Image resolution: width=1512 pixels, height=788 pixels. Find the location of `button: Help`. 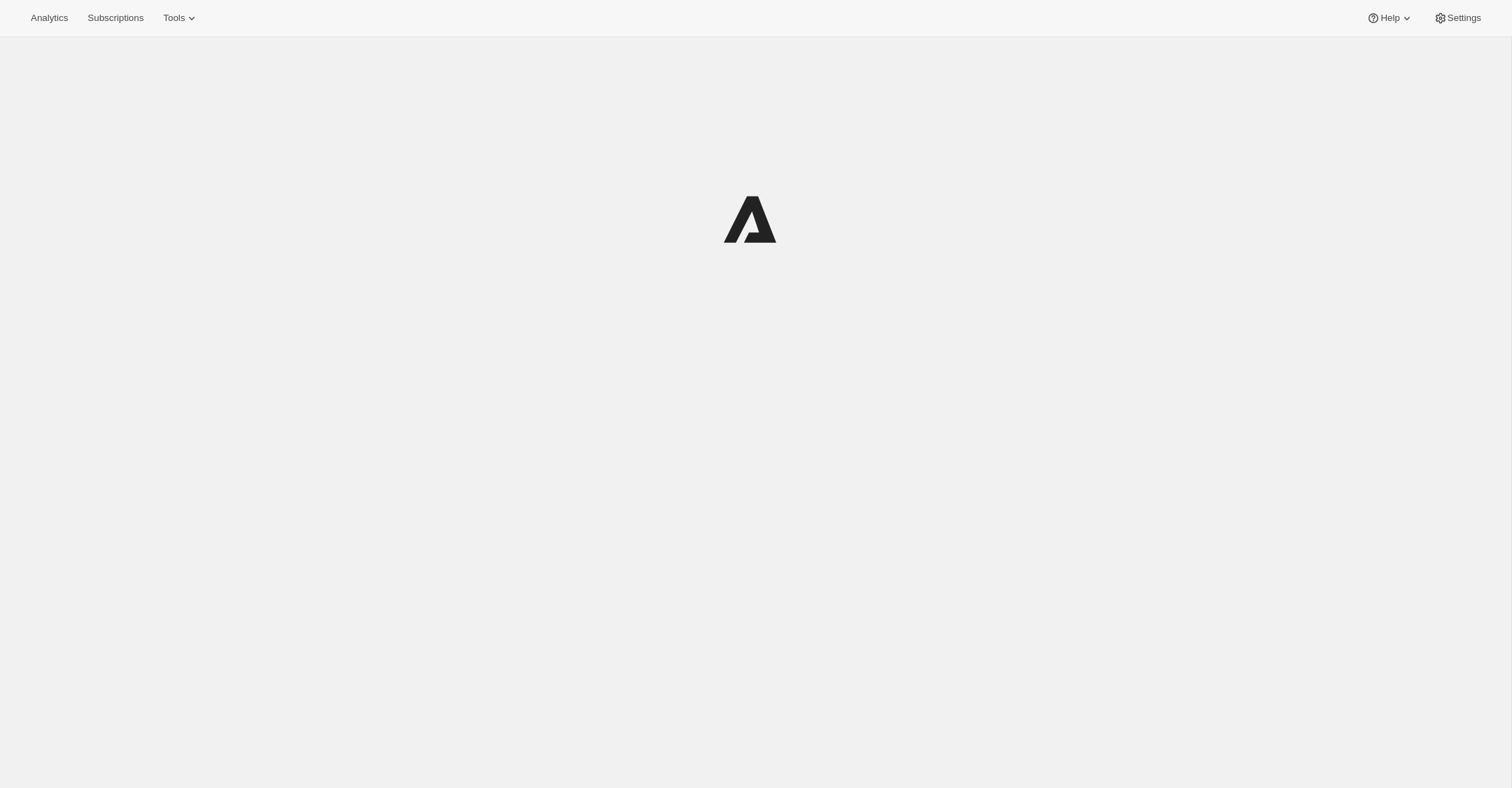

button: Help is located at coordinates (1389, 18).